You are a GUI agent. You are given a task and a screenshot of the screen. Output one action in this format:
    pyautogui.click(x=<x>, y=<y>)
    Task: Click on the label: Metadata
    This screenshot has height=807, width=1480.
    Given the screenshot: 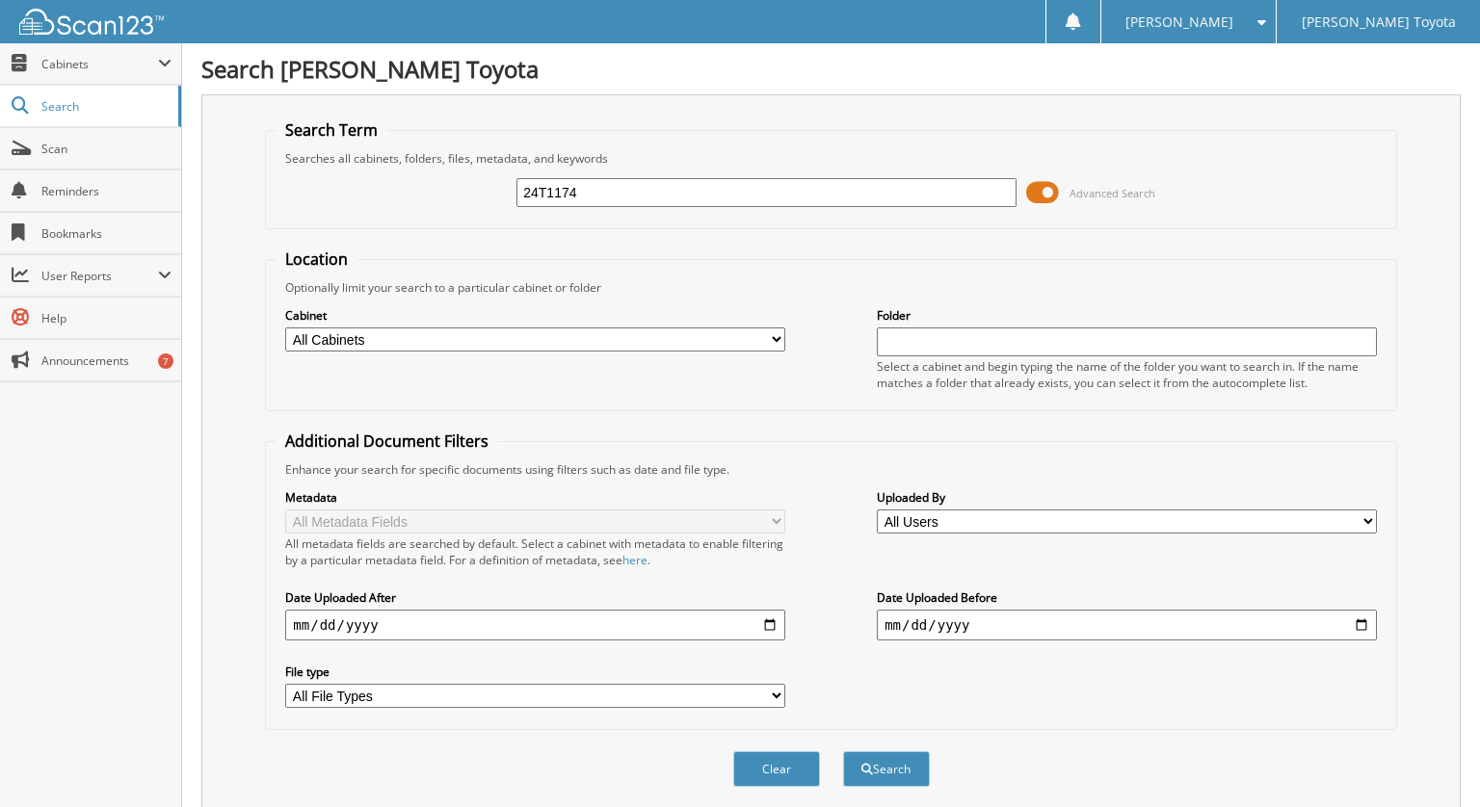 What is the action you would take?
    pyautogui.click(x=535, y=497)
    